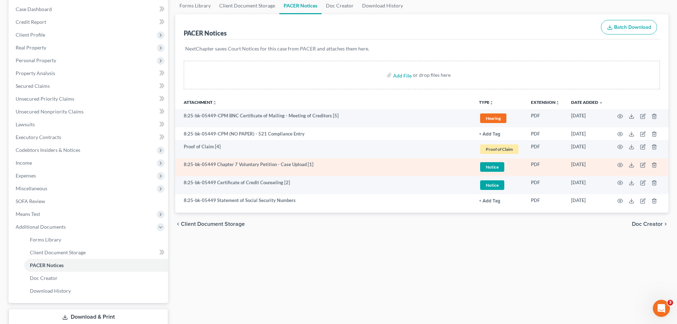 This screenshot has width=677, height=324. Describe the element at coordinates (324, 167) in the screenshot. I see `td: 8:25-bk-05449 Chapter 7 Voluntary Petition - Case Upload [1]` at that location.